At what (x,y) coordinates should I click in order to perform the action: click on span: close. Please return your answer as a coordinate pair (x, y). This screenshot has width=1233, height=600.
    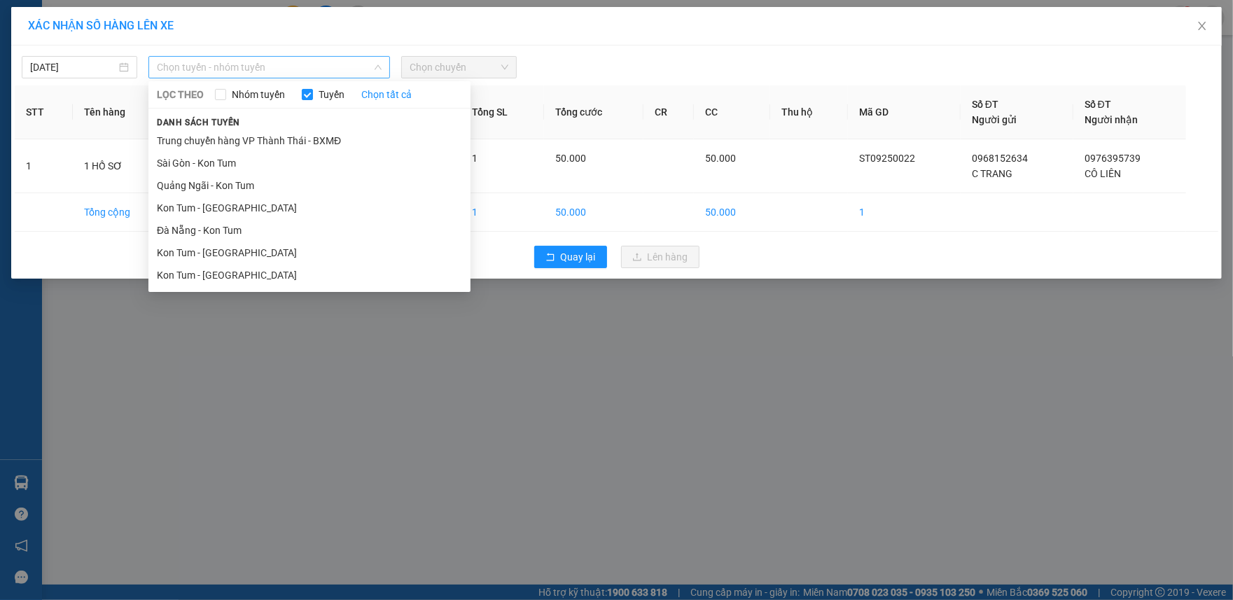
    Looking at the image, I should click on (1202, 26).